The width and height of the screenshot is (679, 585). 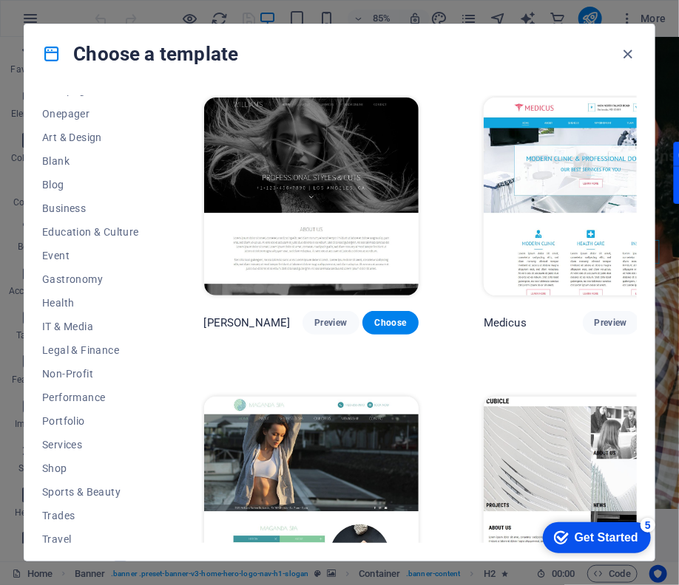 I want to click on button: Art & Design, so click(x=90, y=137).